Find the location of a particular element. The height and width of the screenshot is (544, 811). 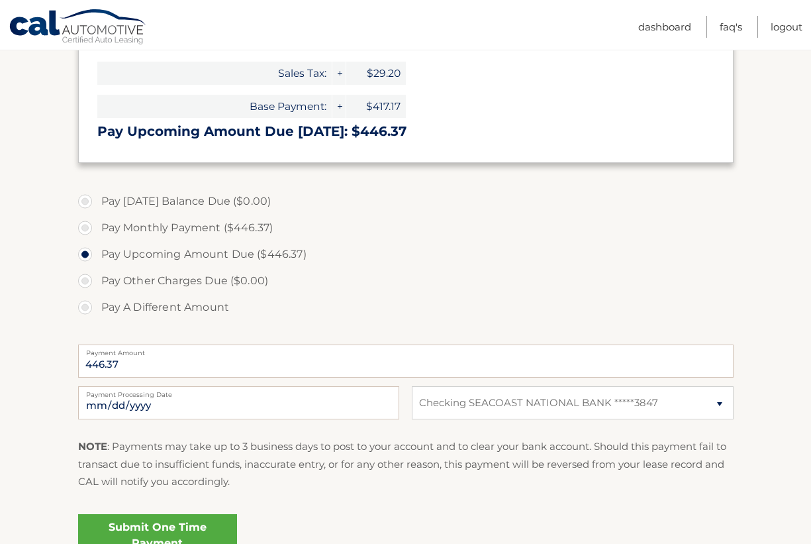

span: Sales Tax: is located at coordinates (215, 73).